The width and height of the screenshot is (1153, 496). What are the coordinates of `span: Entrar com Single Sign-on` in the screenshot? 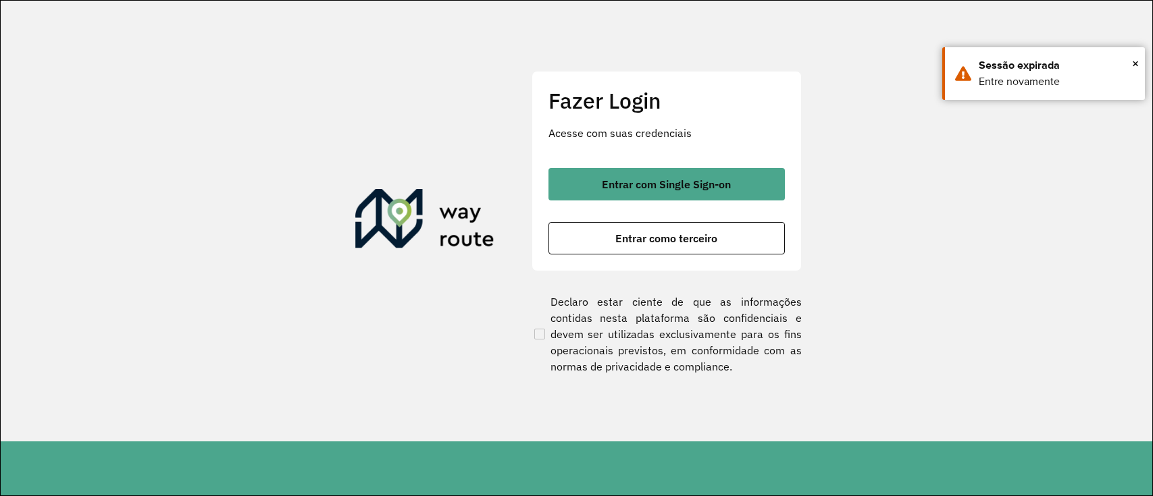 It's located at (666, 184).